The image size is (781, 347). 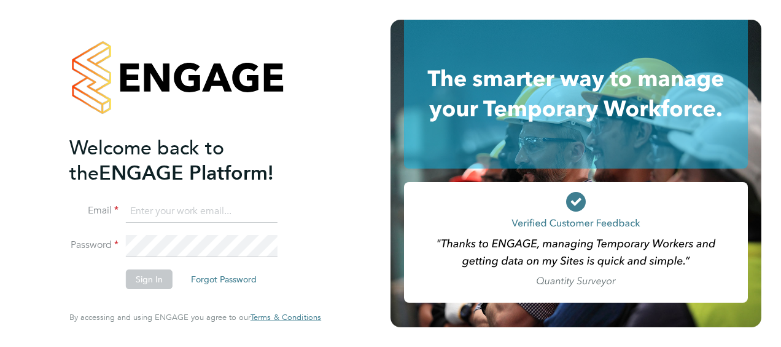 I want to click on a: Terms & Conditions, so click(x=286, y=317).